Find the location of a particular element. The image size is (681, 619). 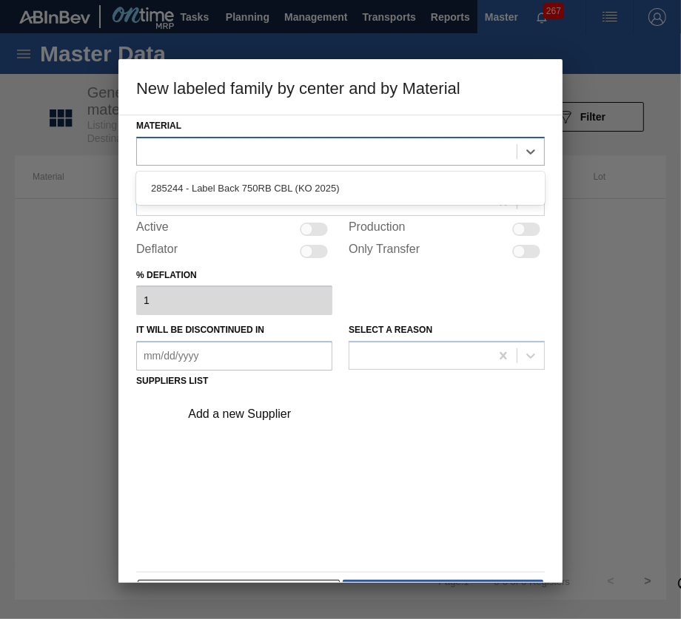

input: mm/dd/yyyy is located at coordinates (234, 356).